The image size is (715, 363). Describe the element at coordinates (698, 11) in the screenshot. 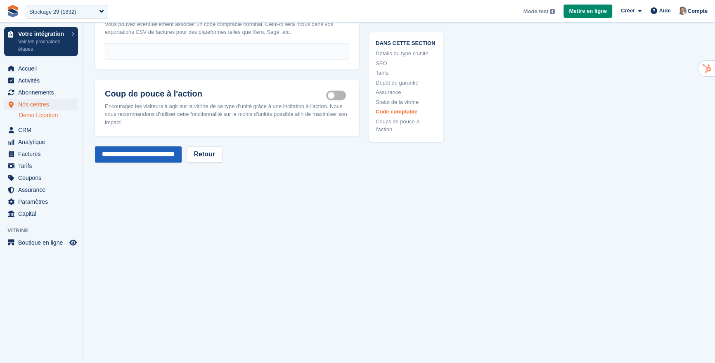

I see `span: Compte` at that location.